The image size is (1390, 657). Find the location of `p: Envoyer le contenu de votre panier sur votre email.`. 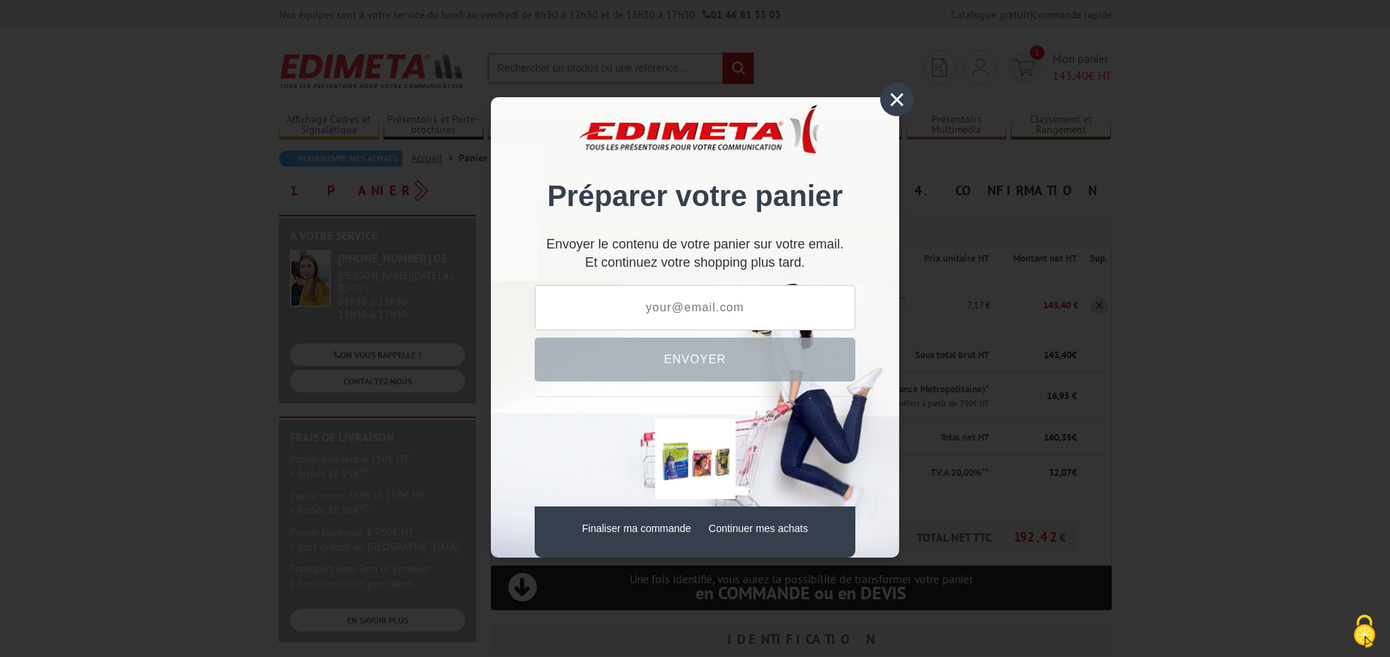

p: Envoyer le contenu de votre panier sur votre email. is located at coordinates (695, 244).